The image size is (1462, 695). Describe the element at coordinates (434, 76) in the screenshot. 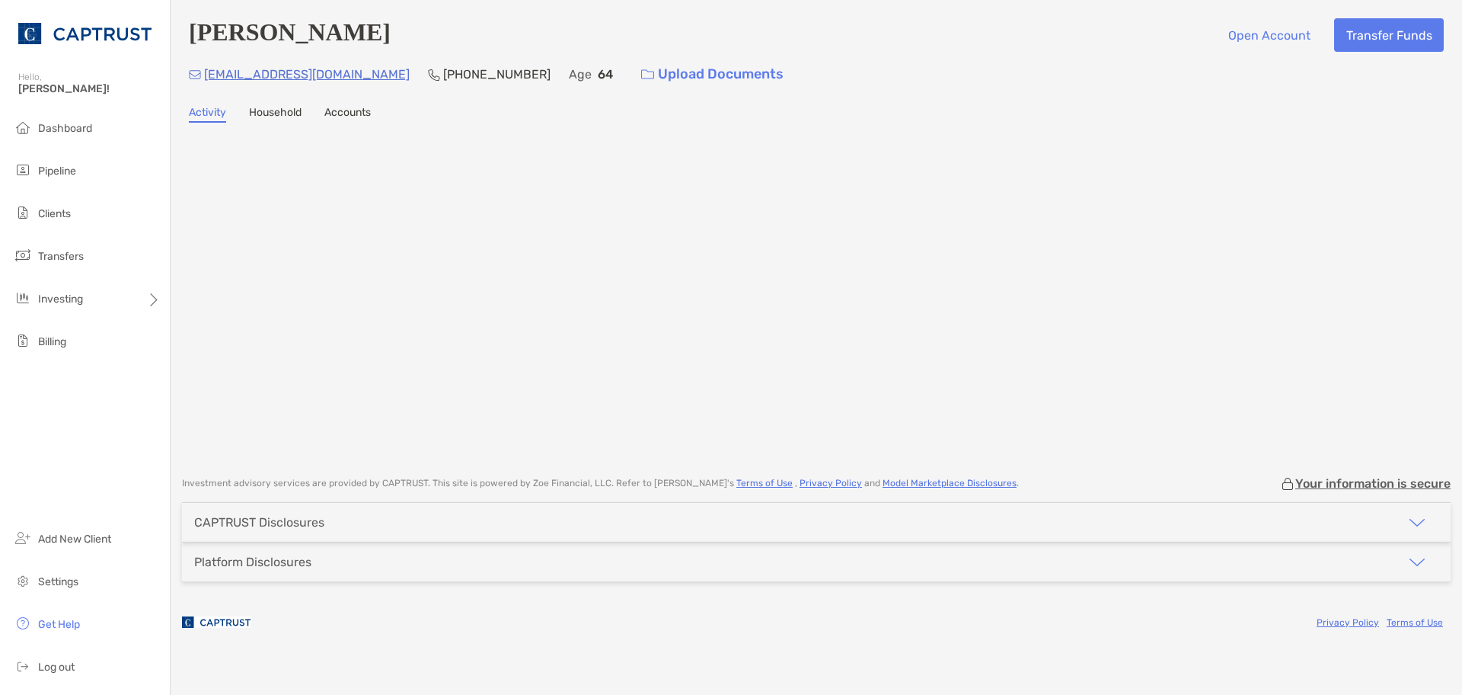

I see `img: Phone Icon` at that location.